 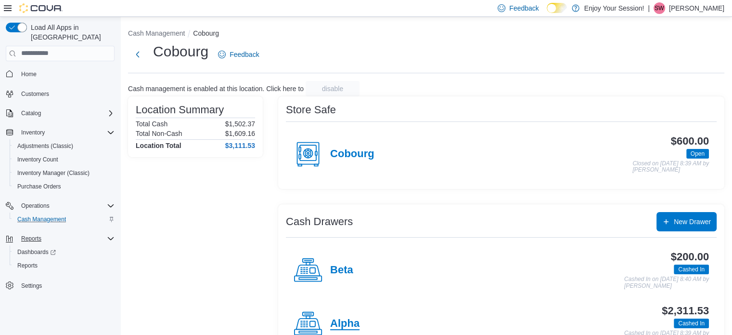 I want to click on span: New Drawer, so click(x=692, y=221).